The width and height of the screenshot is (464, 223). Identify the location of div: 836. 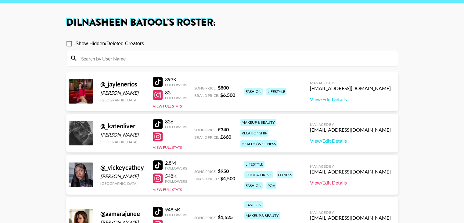
(176, 121).